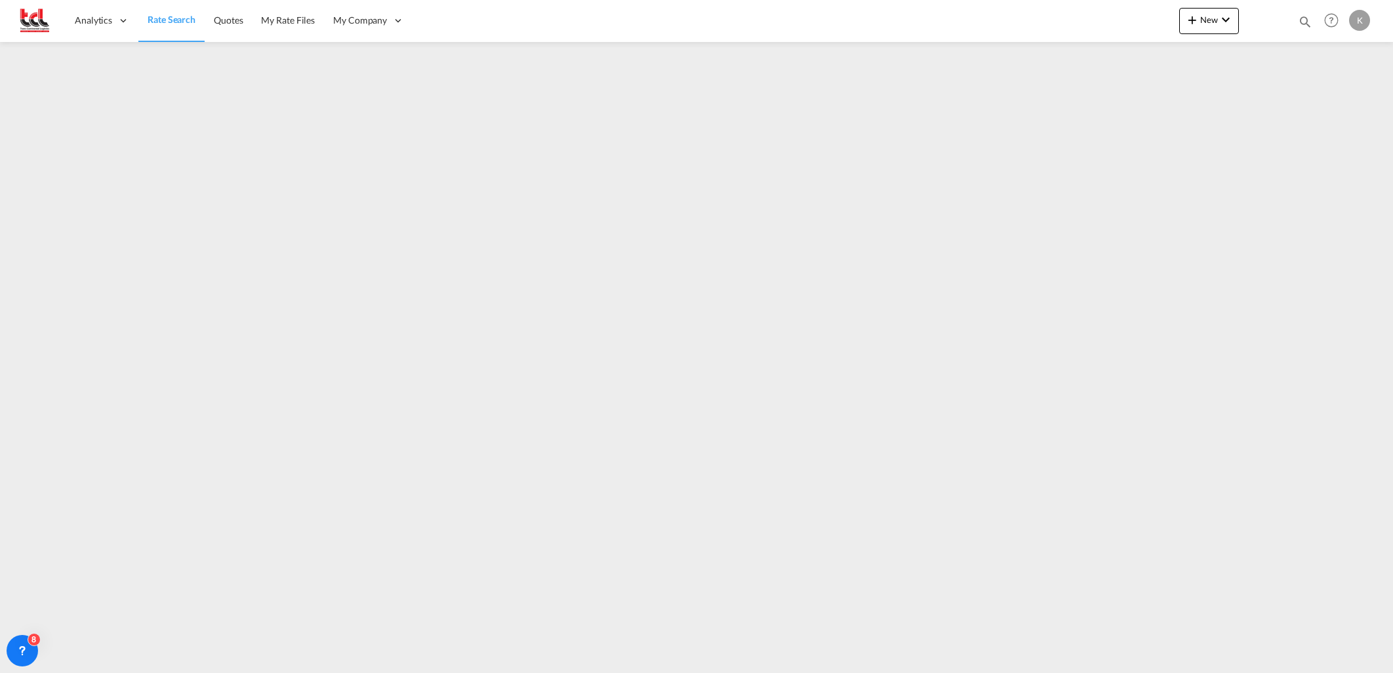 The width and height of the screenshot is (1393, 673). Describe the element at coordinates (1359, 20) in the screenshot. I see `div: K` at that location.